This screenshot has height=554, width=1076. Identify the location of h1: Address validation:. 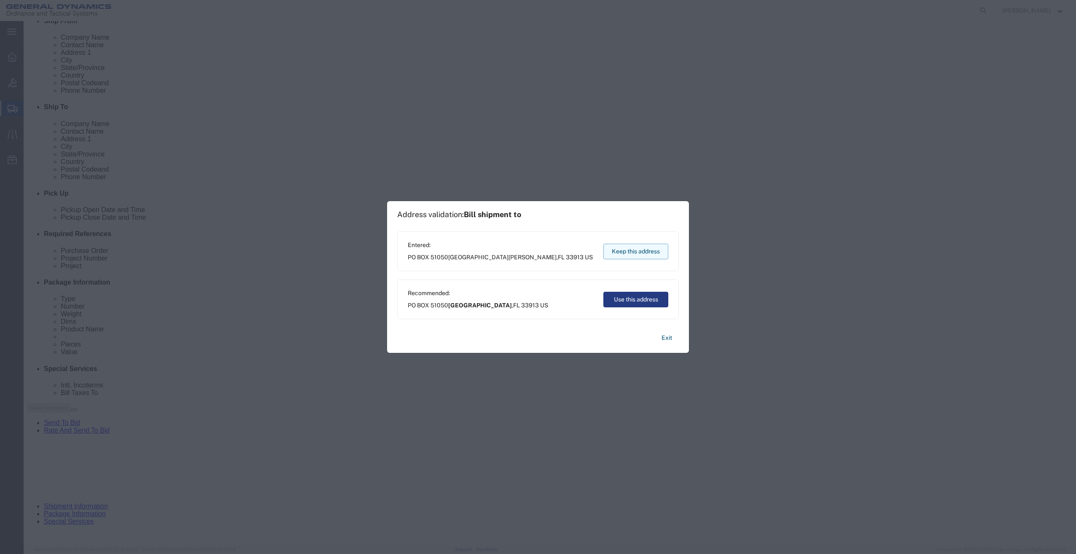
(459, 215).